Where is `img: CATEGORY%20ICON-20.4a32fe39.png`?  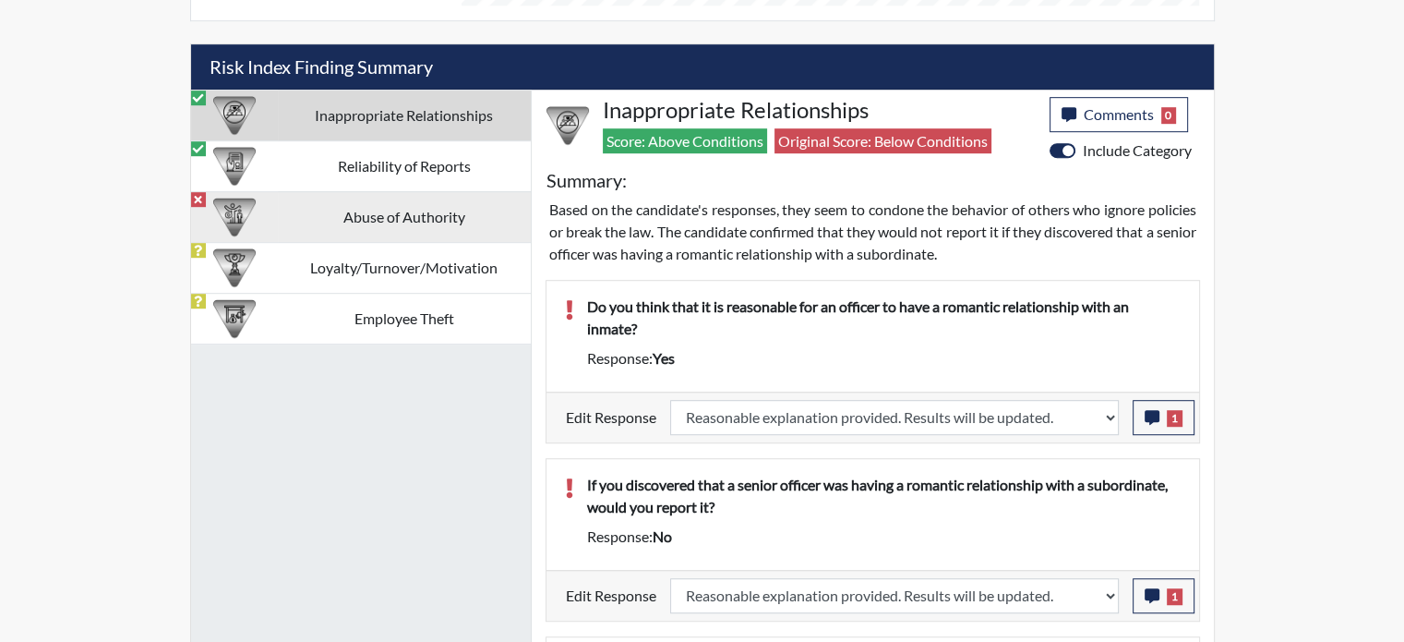 img: CATEGORY%20ICON-20.4a32fe39.png is located at coordinates (234, 166).